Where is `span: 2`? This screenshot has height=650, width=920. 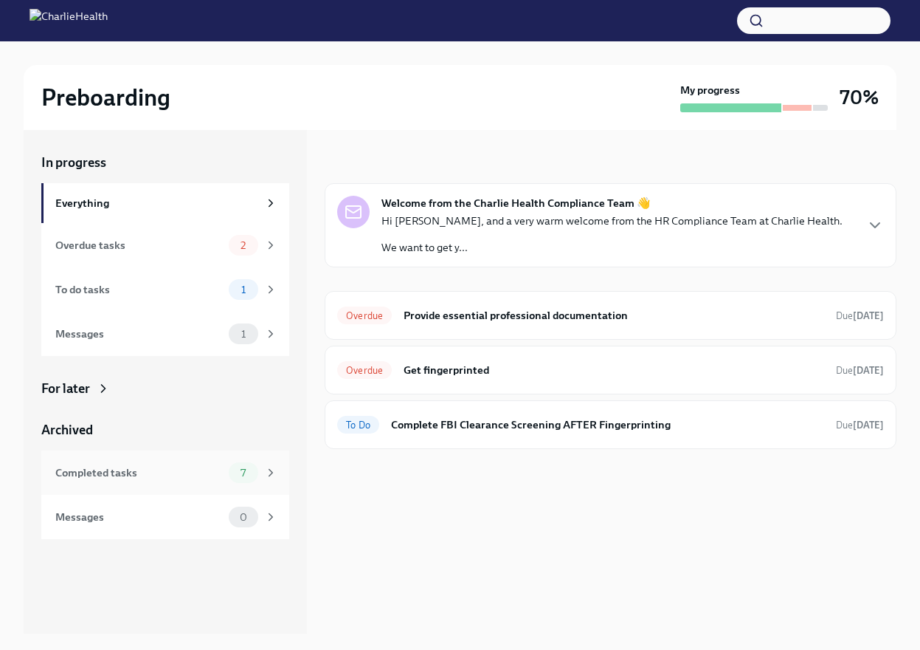 span: 2 is located at coordinates (243, 245).